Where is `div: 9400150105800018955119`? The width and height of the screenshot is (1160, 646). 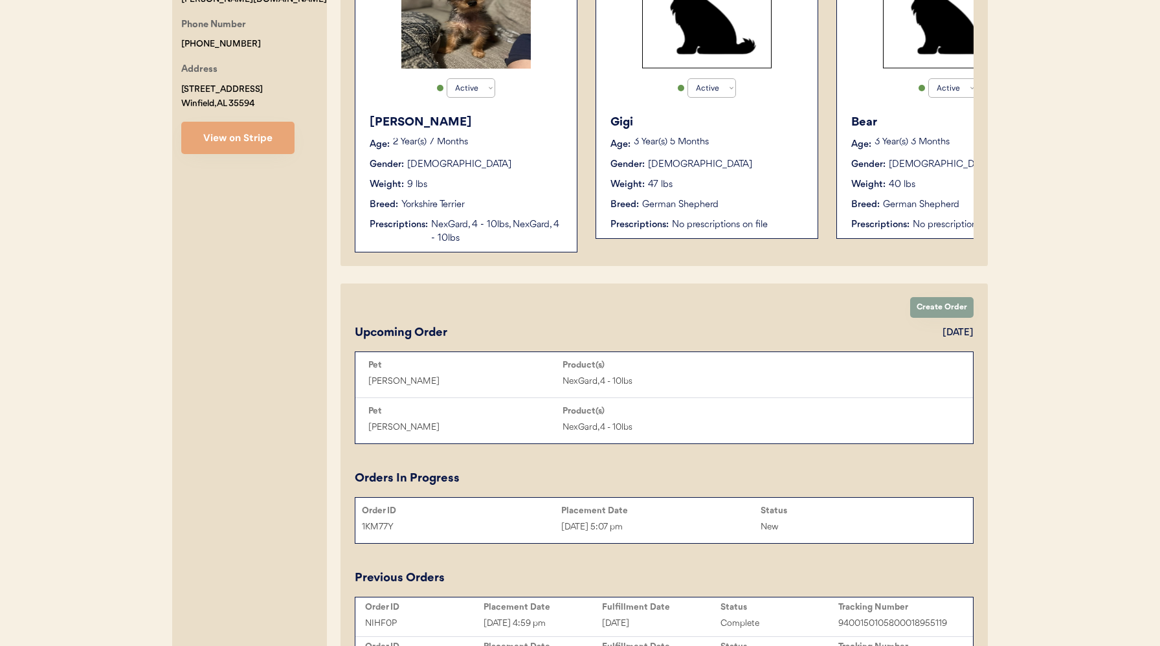 div: 9400150105800018955119 is located at coordinates (897, 623).